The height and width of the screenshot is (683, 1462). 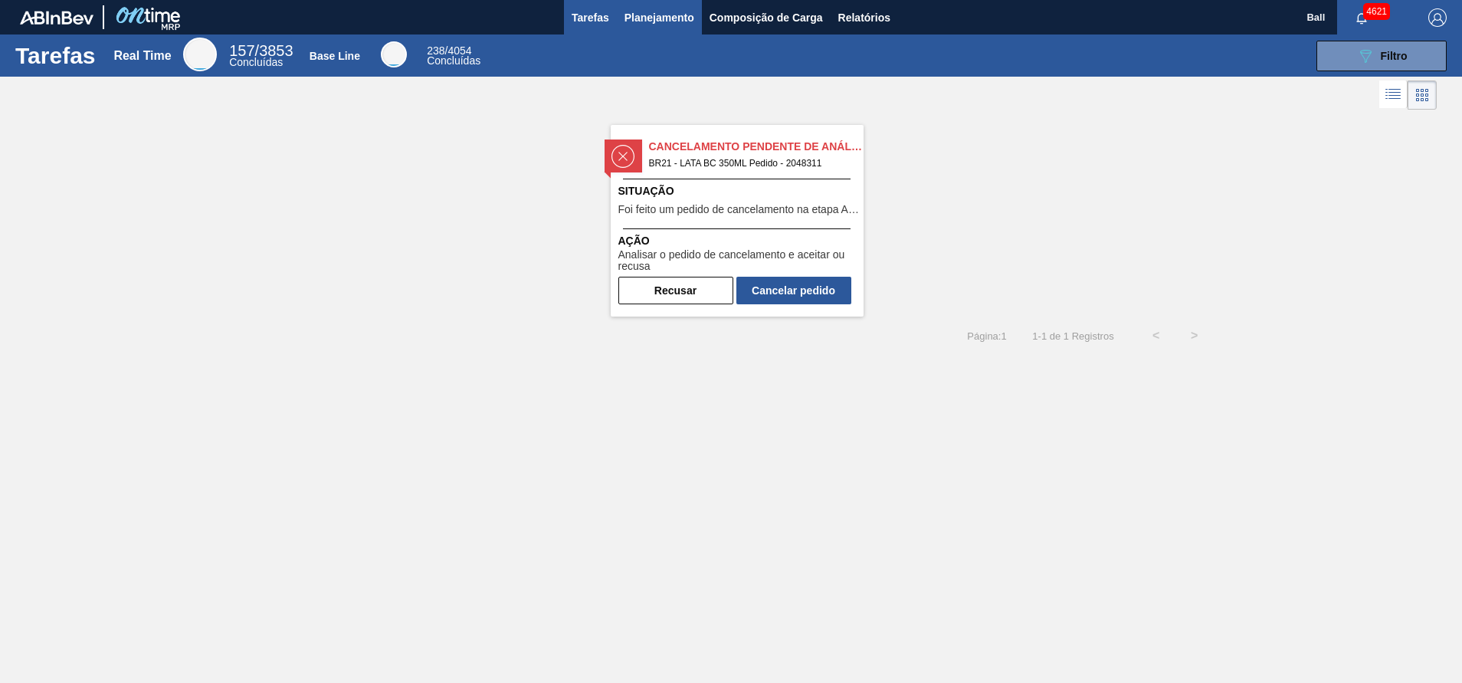 I want to click on span: Situação, so click(x=739, y=191).